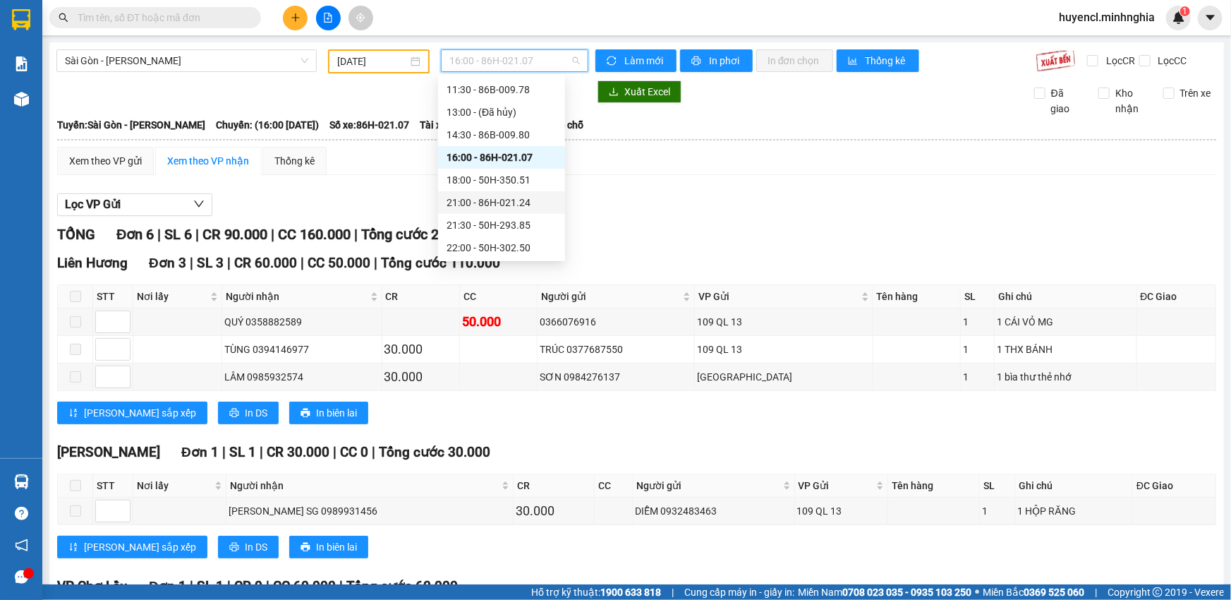  I want to click on span: SL 3, so click(210, 262).